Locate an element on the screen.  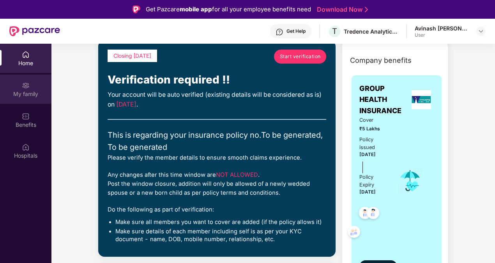
span: NOT ALLOWED is located at coordinates (237, 175).